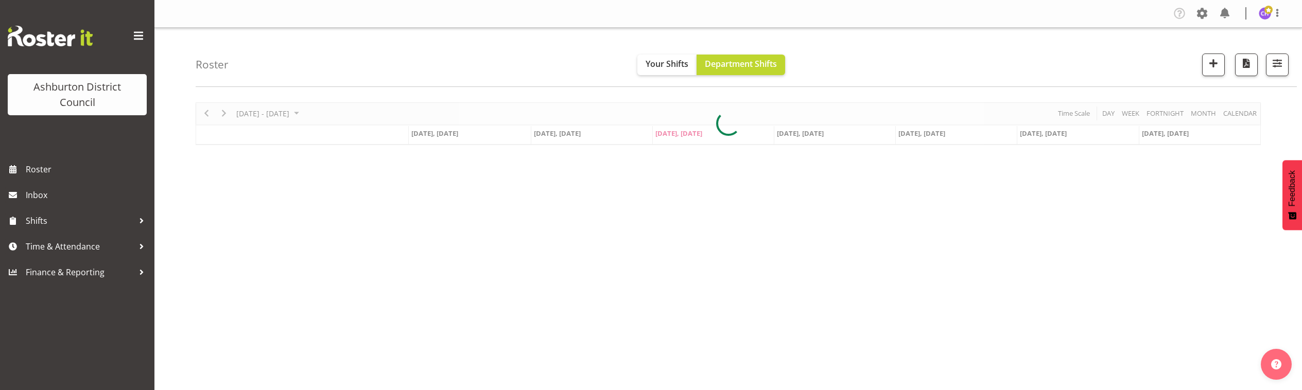 Image resolution: width=1302 pixels, height=390 pixels. I want to click on span: Time & Attendance, so click(80, 247).